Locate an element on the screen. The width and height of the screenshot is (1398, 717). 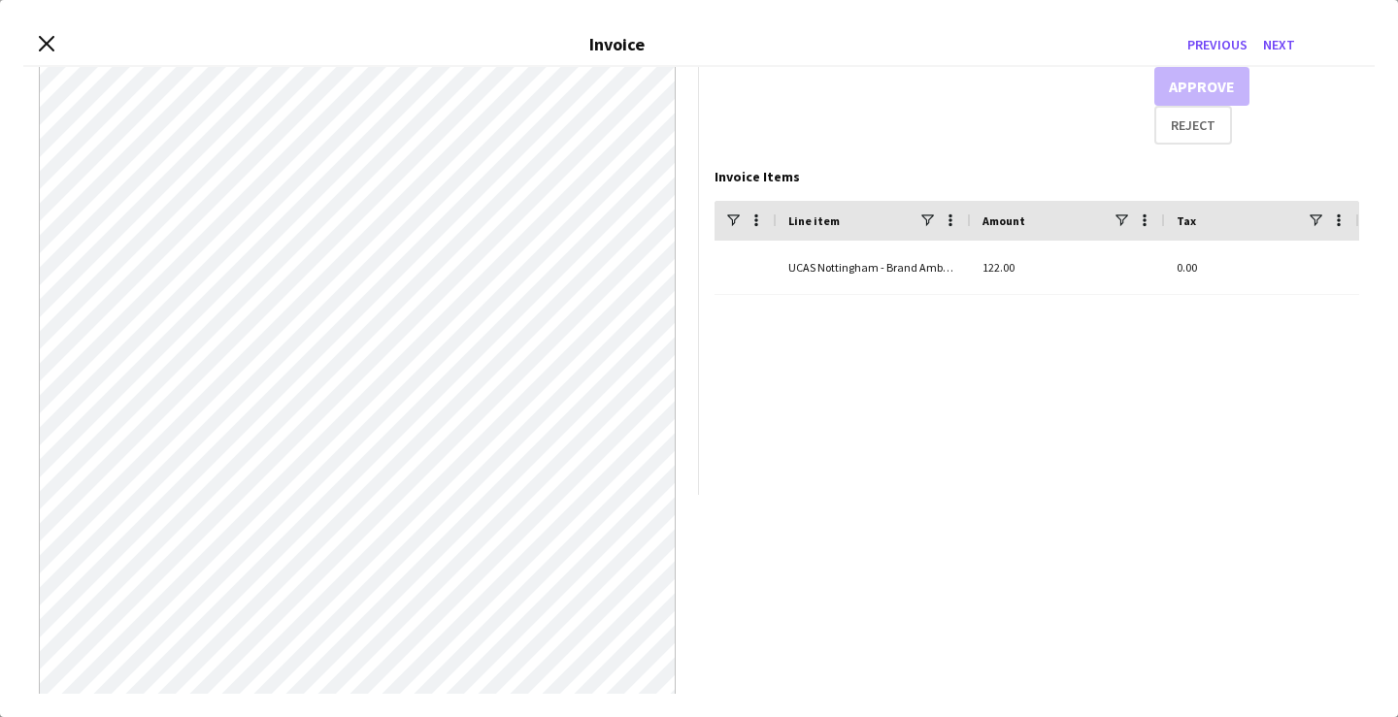
div: 122.00 is located at coordinates (1068, 267).